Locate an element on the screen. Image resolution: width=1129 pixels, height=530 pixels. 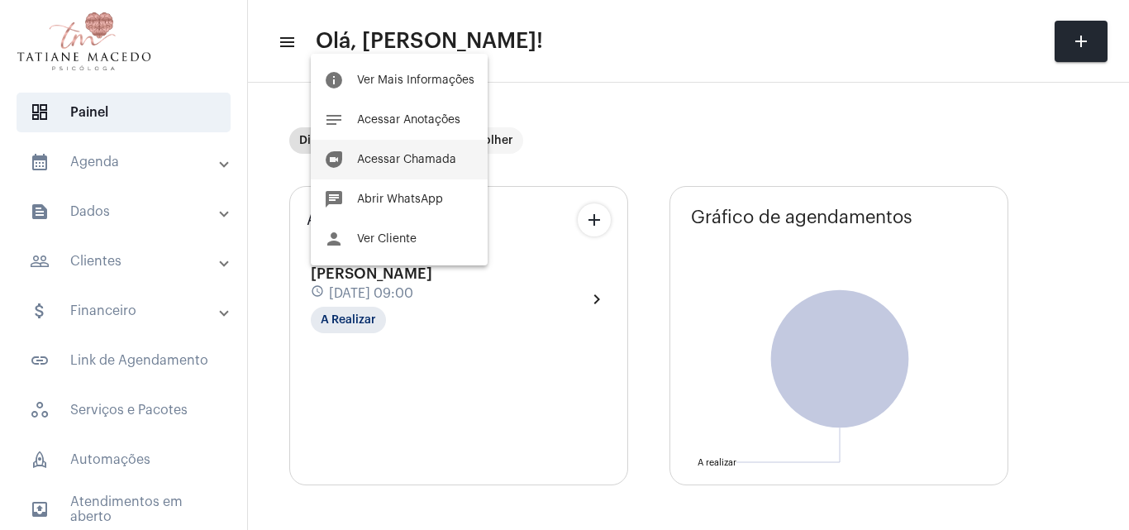
mat-icon: info is located at coordinates (334, 80).